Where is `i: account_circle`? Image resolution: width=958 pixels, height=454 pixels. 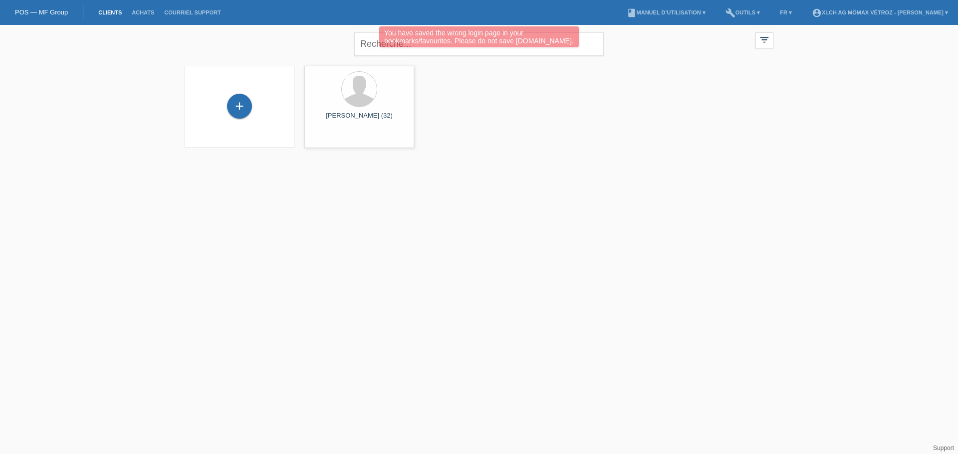
i: account_circle is located at coordinates (816, 13).